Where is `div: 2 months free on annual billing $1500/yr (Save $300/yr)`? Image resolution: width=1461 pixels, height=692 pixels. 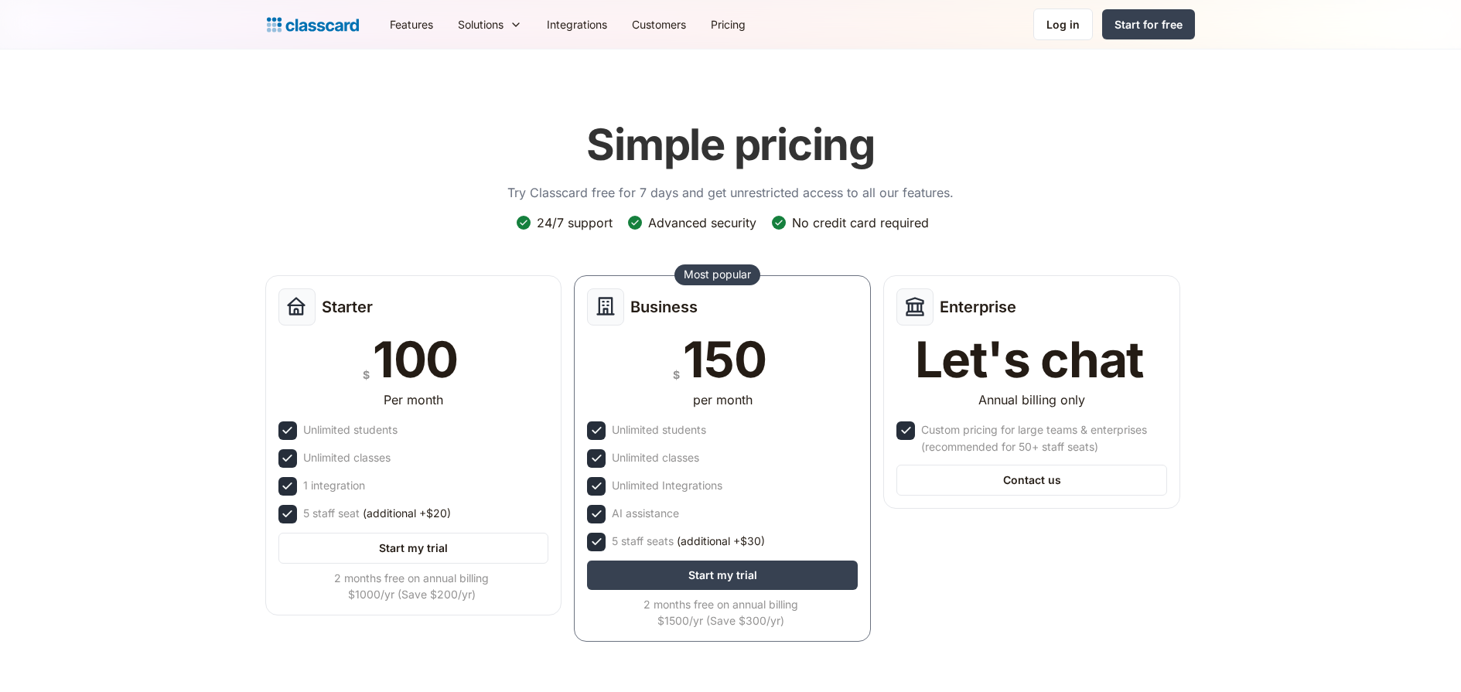
div: 2 months free on annual billing $1500/yr (Save $300/yr) is located at coordinates (721, 613).